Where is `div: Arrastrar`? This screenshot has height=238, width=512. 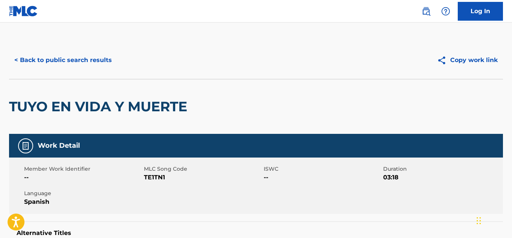
div: Arrastrar is located at coordinates (478, 221).